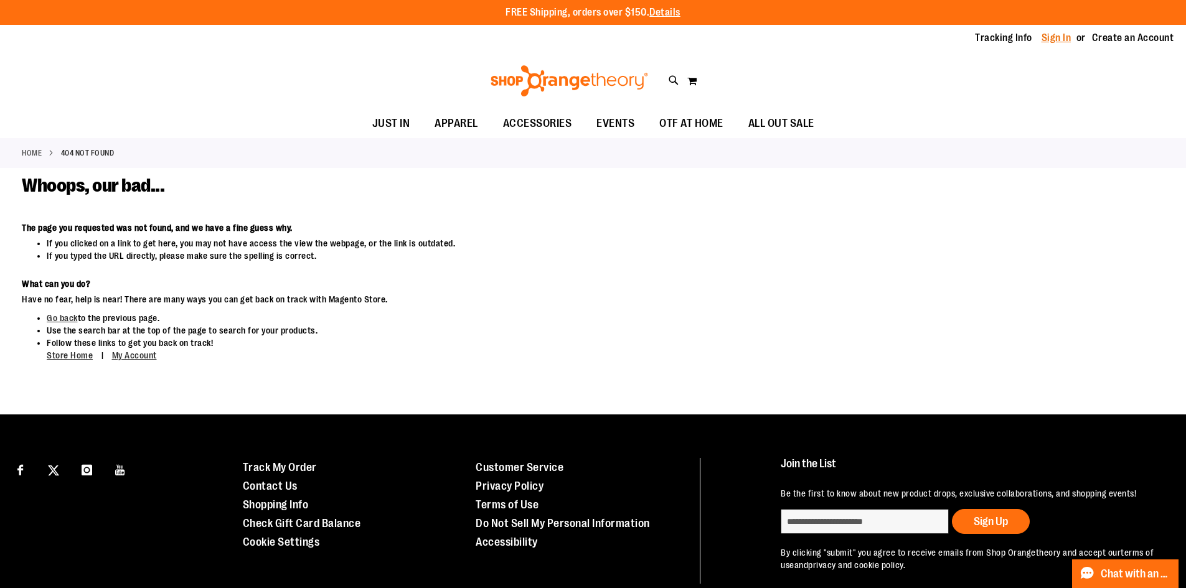 This screenshot has height=588, width=1186. Describe the element at coordinates (691, 123) in the screenshot. I see `span: OTF AT HOME` at that location.